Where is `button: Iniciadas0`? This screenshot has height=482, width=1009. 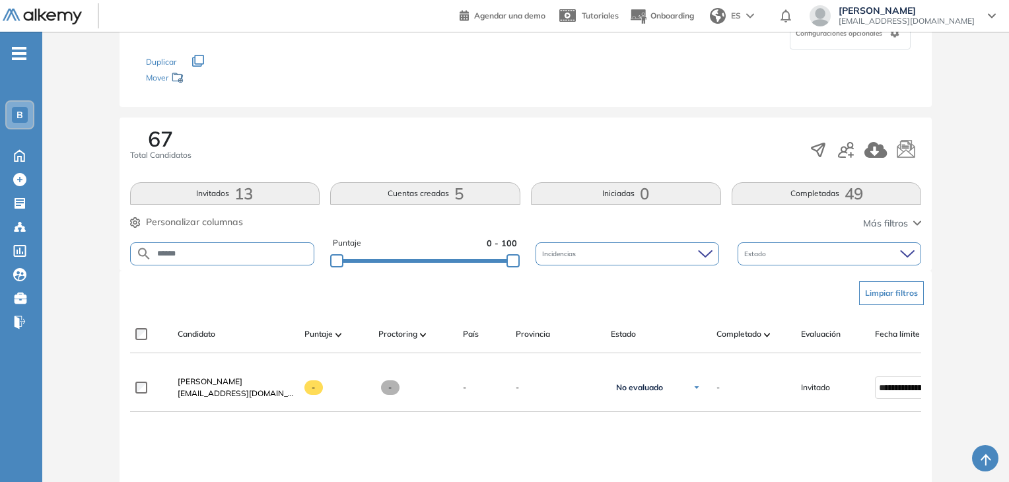
button: Iniciadas0 is located at coordinates (626, 194).